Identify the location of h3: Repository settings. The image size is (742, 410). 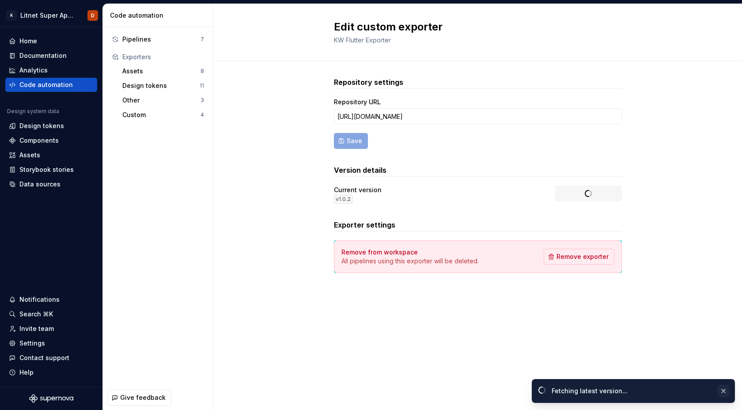
(478, 82).